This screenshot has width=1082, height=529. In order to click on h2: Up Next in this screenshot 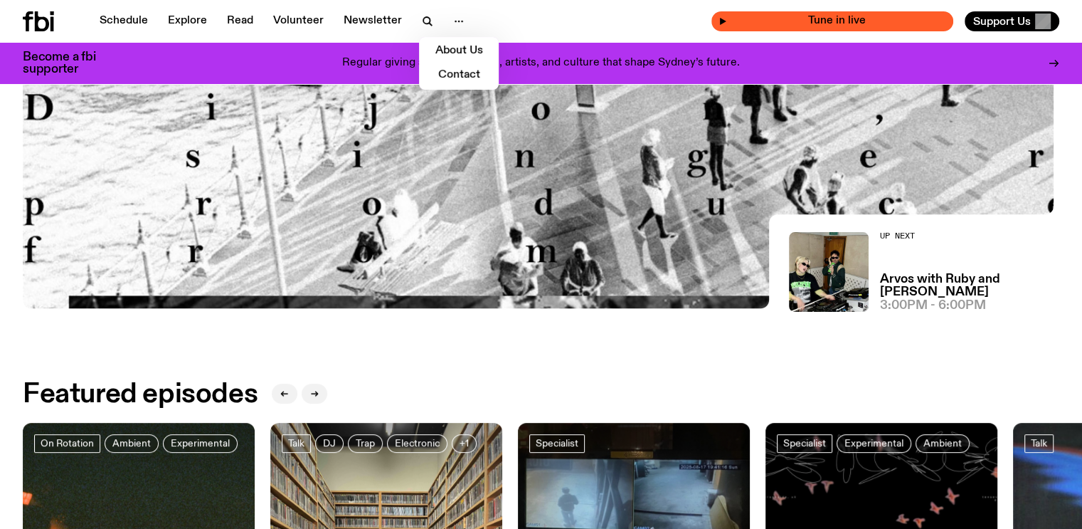, I will do `click(970, 236)`.